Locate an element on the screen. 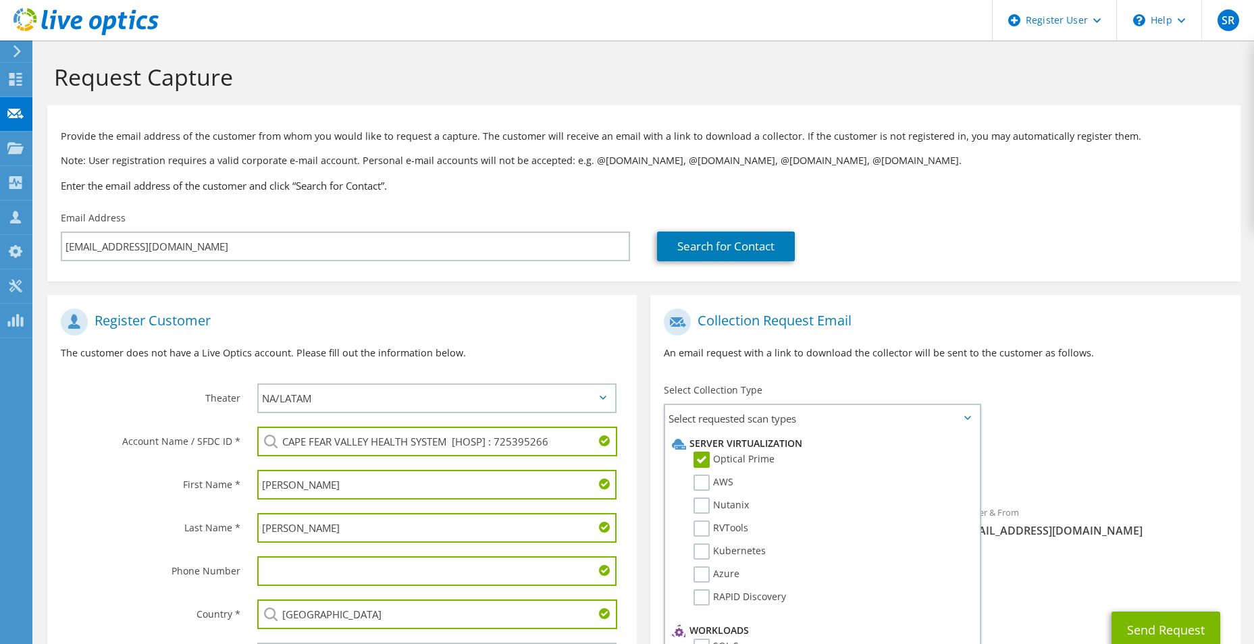 This screenshot has width=1254, height=644. label: Account Name / SFDC ID * is located at coordinates (151, 438).